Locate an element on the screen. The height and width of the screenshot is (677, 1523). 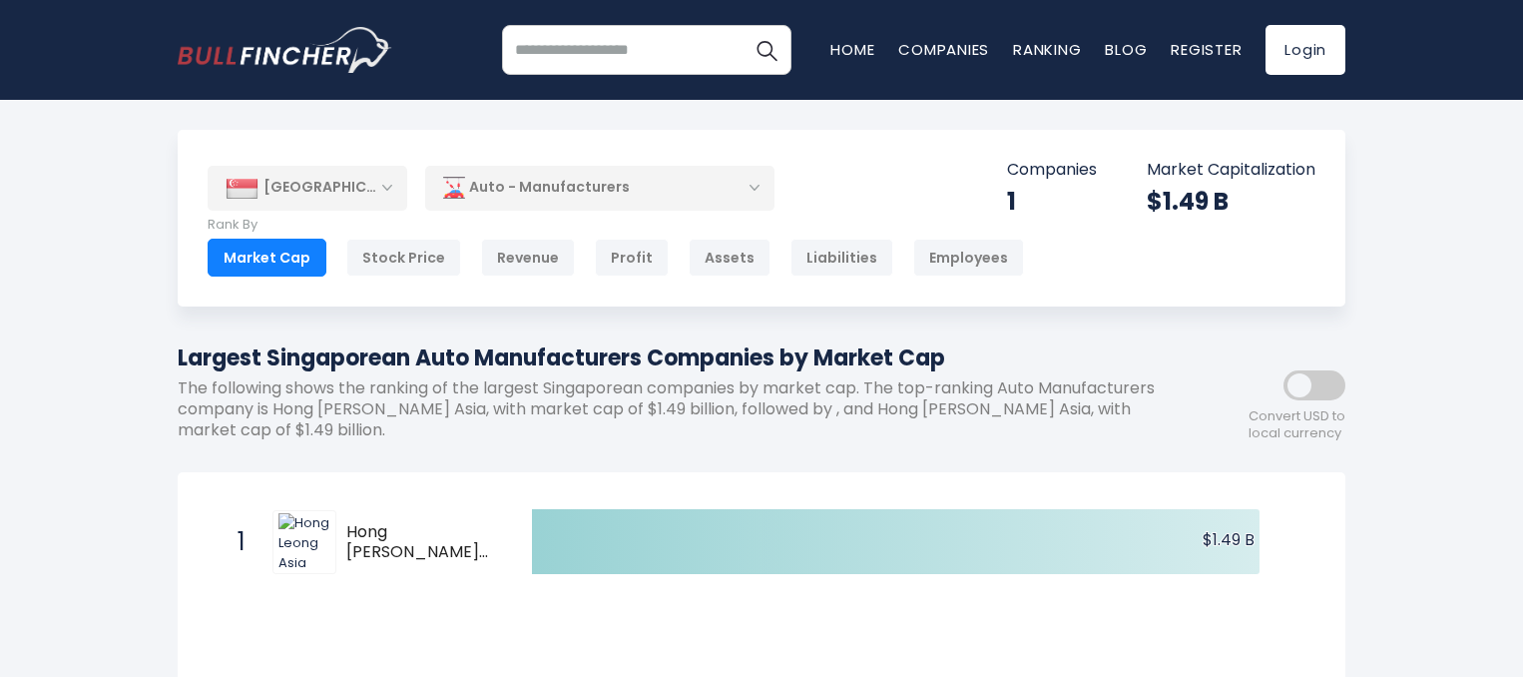
p: Companies is located at coordinates (1052, 170).